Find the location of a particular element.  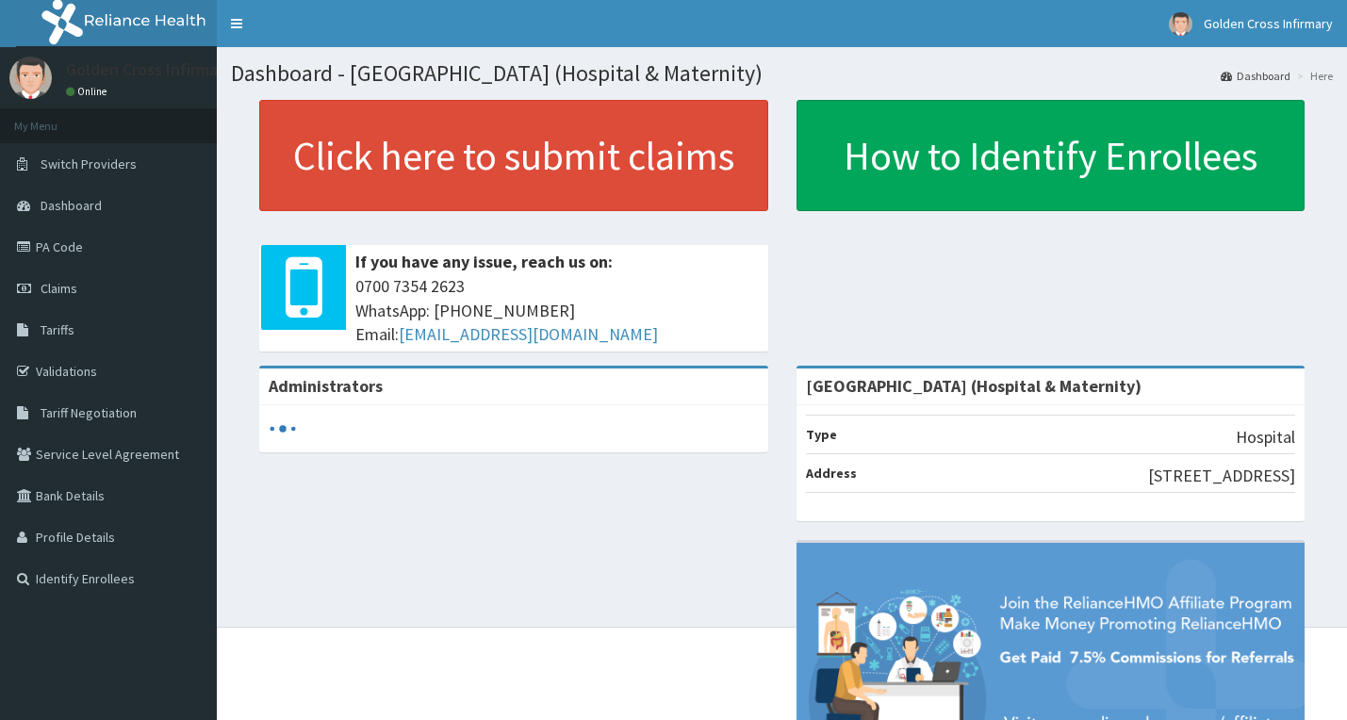

p: Golden Cross Infirmary is located at coordinates (149, 70).